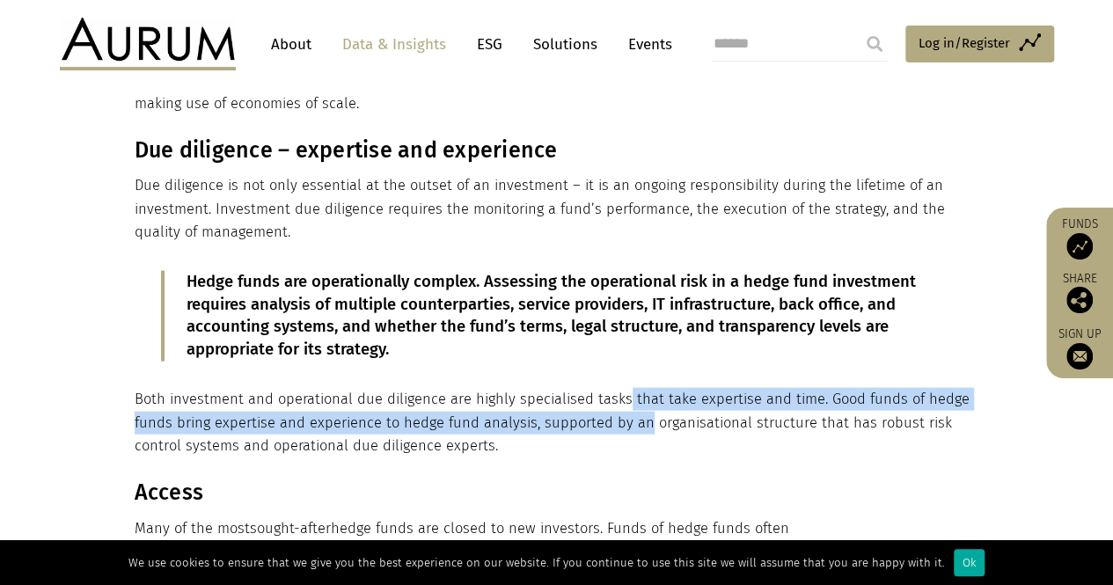 This screenshot has width=1113, height=585. What do you see at coordinates (554, 493) in the screenshot?
I see `h3: Access` at bounding box center [554, 493].